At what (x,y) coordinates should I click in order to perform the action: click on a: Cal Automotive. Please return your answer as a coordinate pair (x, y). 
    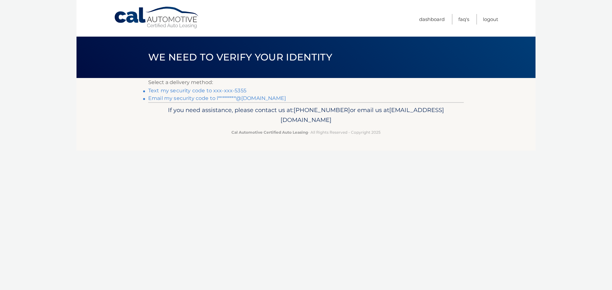
    Looking at the image, I should click on (157, 18).